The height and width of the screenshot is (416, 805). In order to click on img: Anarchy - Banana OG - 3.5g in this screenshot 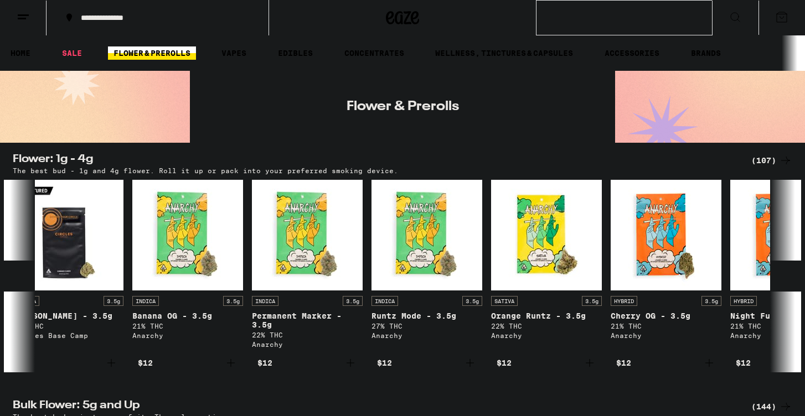, I will do `click(188, 235)`.